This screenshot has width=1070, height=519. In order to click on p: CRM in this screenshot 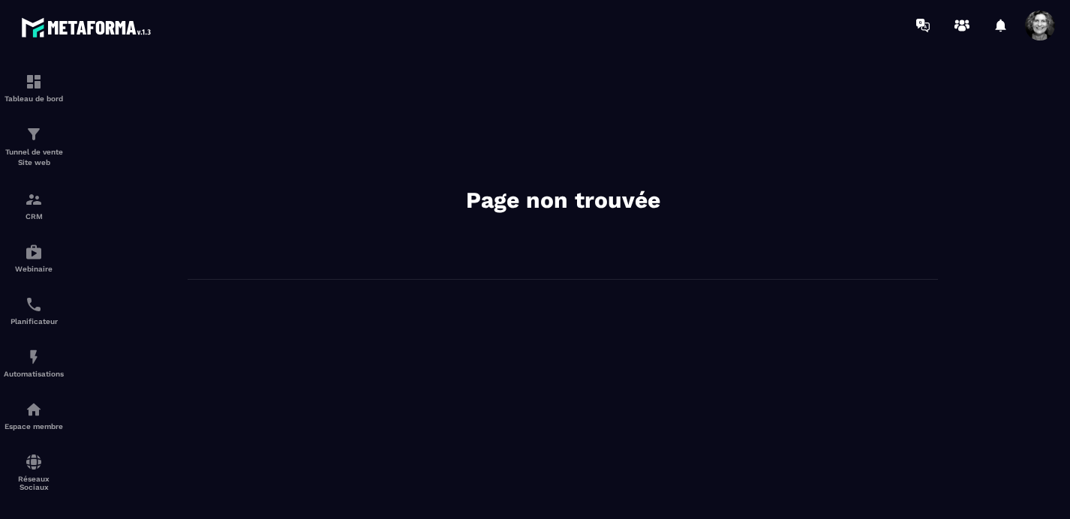, I will do `click(34, 216)`.